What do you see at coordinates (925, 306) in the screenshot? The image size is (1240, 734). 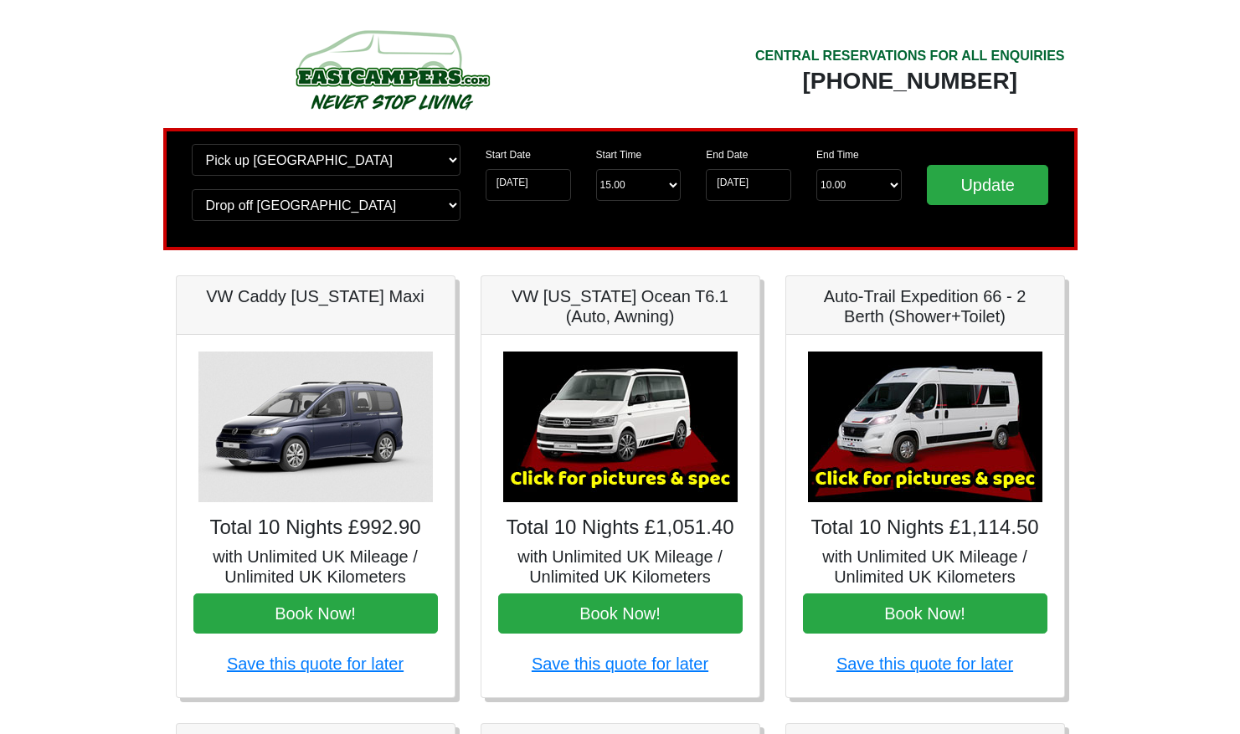 I see `h5: Auto-Trail Expedition 66 - 2 Berth (Shower+Toilet)` at bounding box center [925, 306].